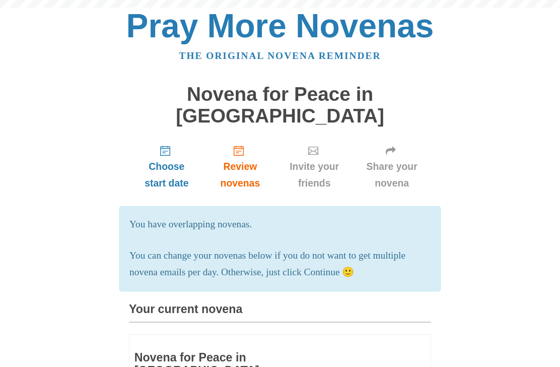 The image size is (560, 367). Describe the element at coordinates (280, 55) in the screenshot. I see `a: The original novena reminder` at that location.